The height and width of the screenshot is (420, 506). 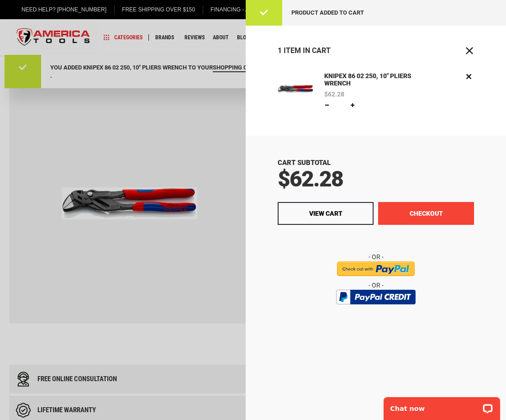 What do you see at coordinates (470, 51) in the screenshot?
I see `button: Close` at bounding box center [470, 51].